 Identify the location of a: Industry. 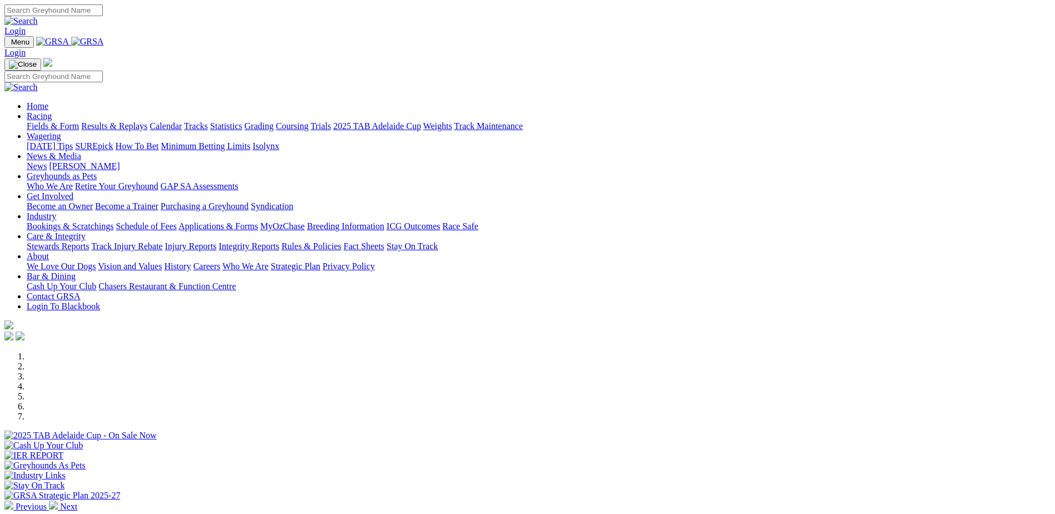
(41, 216).